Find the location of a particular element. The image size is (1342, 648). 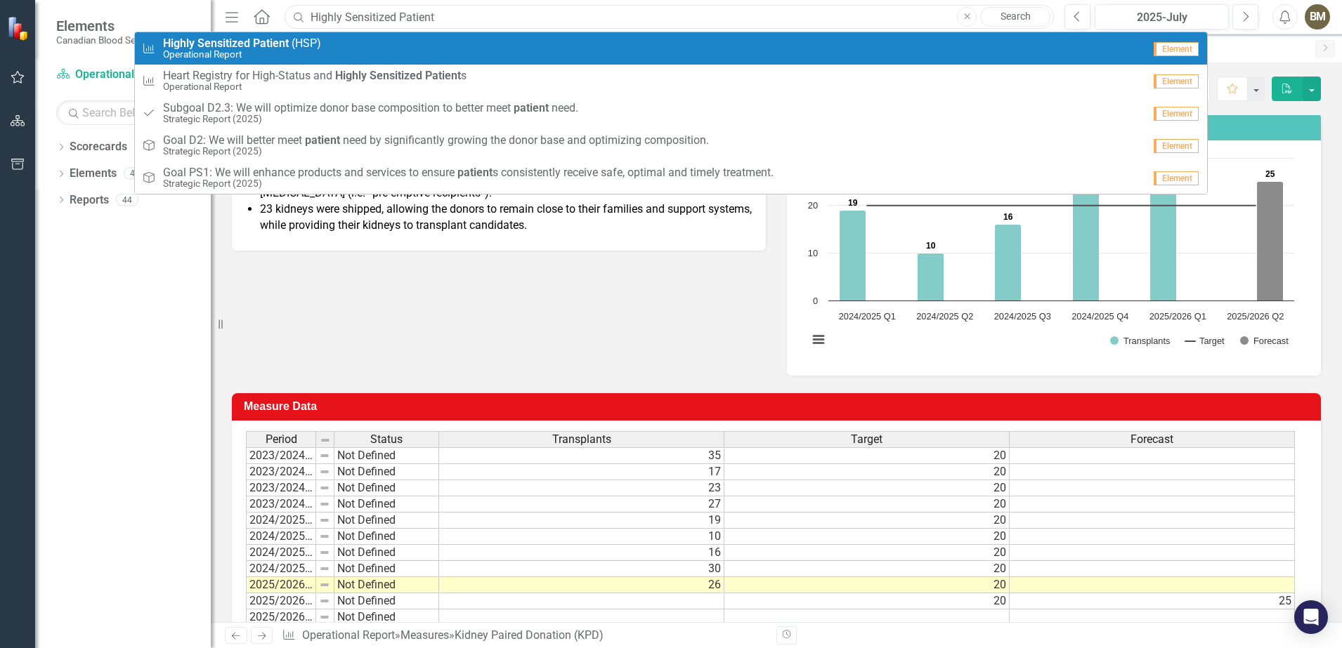

g: Forecast, series 3 of 3. Bar series with 6 bars. is located at coordinates (1075, 241).